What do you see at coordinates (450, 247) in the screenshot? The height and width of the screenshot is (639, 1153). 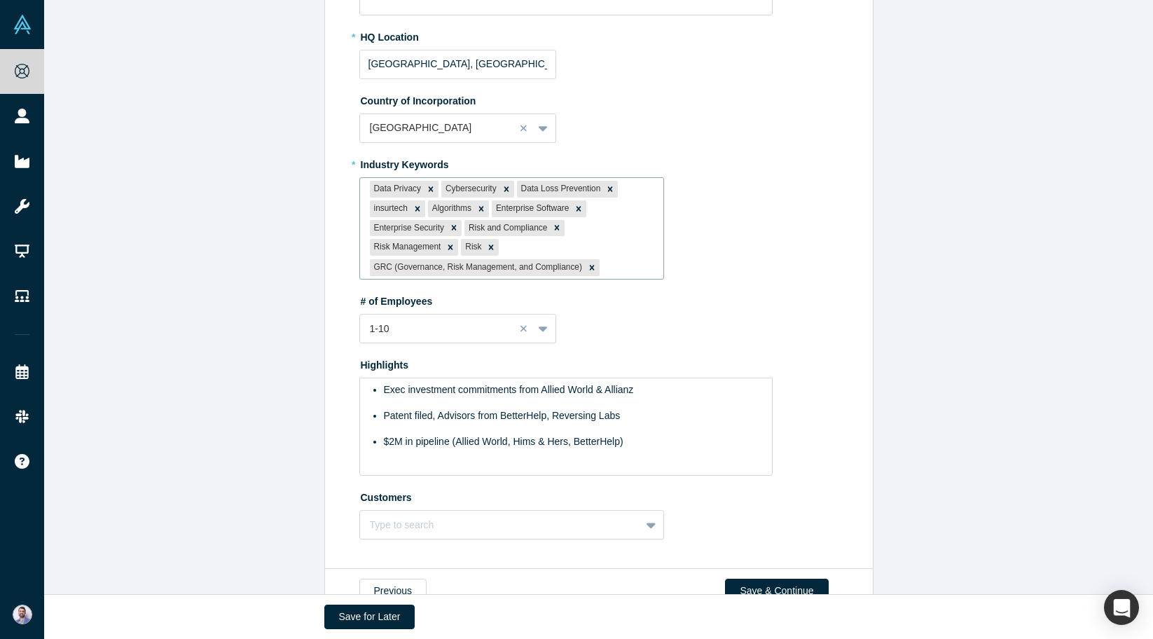 I see `div: Remove Risk Management` at bounding box center [450, 247].